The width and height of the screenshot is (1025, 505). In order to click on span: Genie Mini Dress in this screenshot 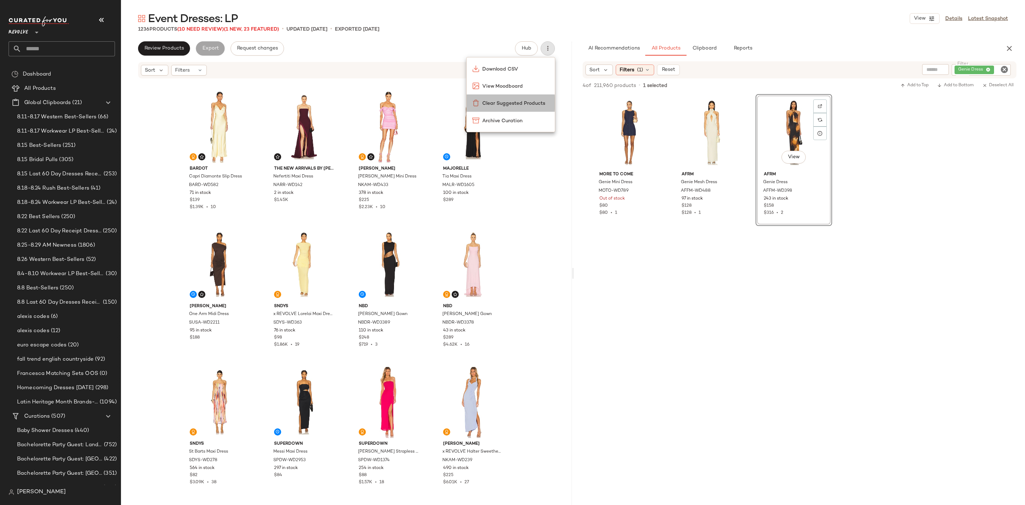, I will do `click(616, 182)`.